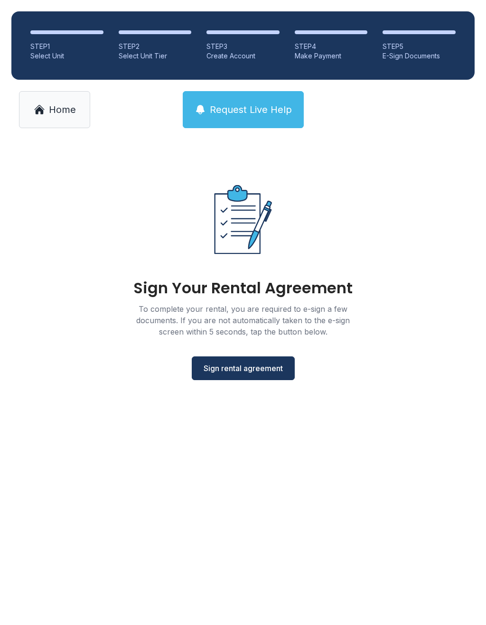  What do you see at coordinates (155, 47) in the screenshot?
I see `div: STEP 2` at bounding box center [155, 47].